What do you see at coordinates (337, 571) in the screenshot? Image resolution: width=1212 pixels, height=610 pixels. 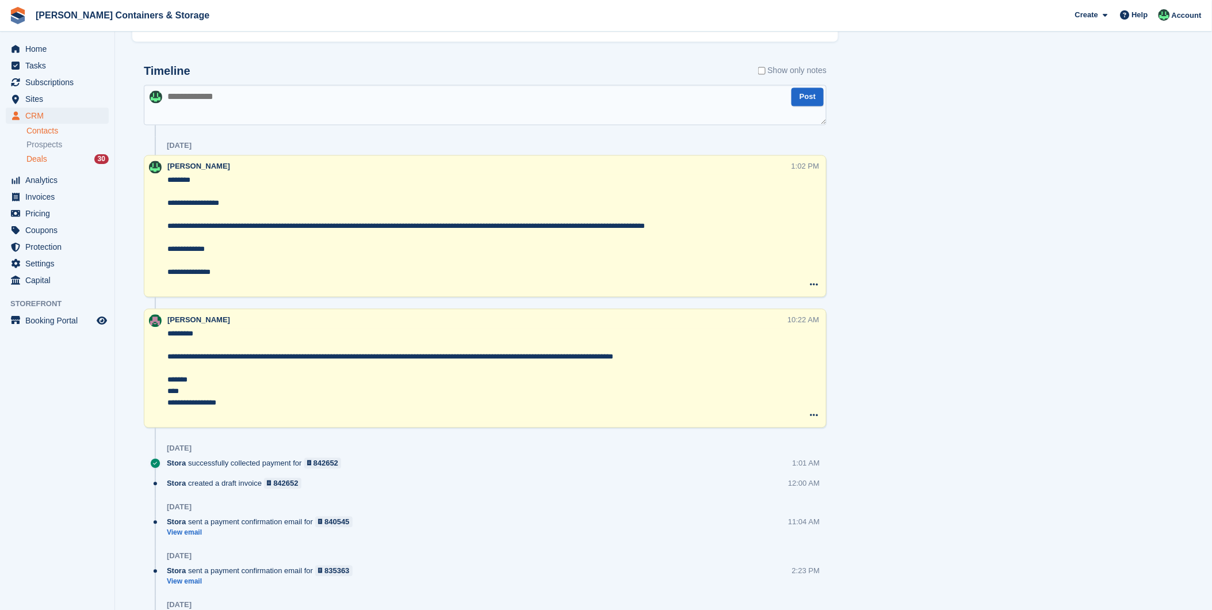 I see `div: 835363` at bounding box center [337, 571].